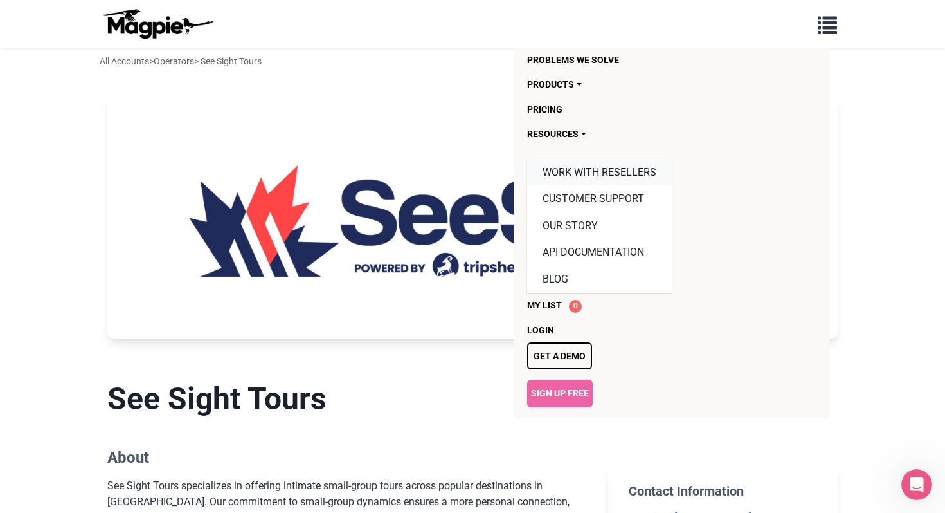 Image resolution: width=945 pixels, height=513 pixels. Describe the element at coordinates (598, 330) in the screenshot. I see `a: Login` at that location.